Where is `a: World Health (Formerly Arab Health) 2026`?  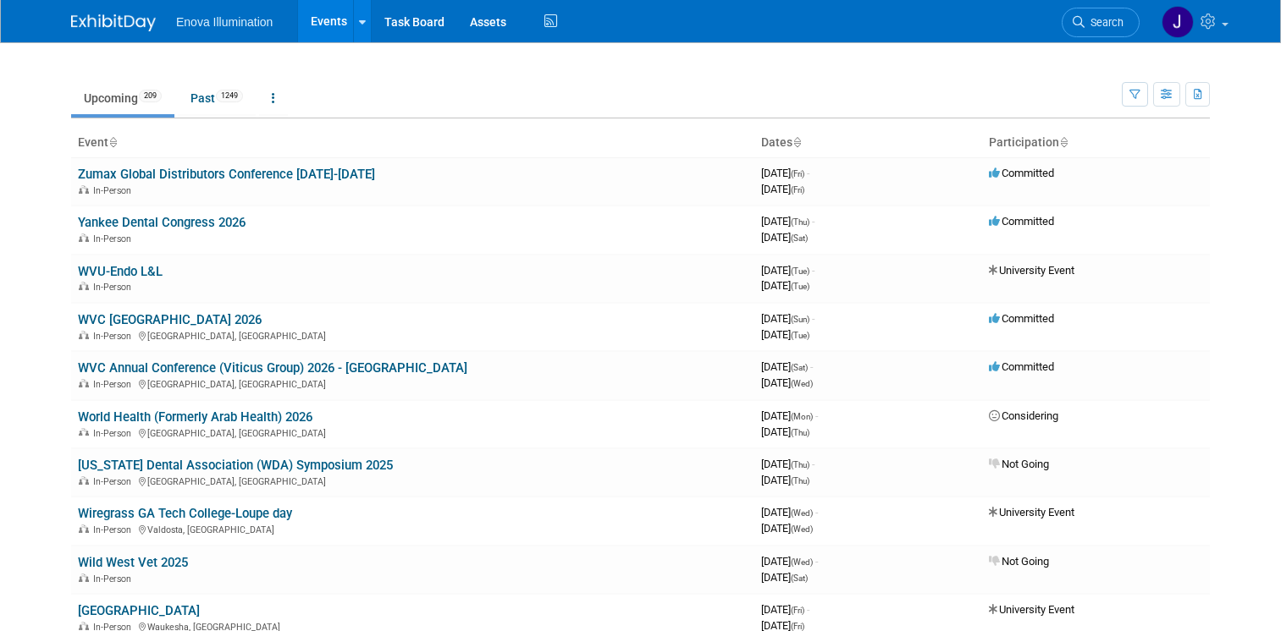
a: World Health (Formerly Arab Health) 2026 is located at coordinates (195, 417).